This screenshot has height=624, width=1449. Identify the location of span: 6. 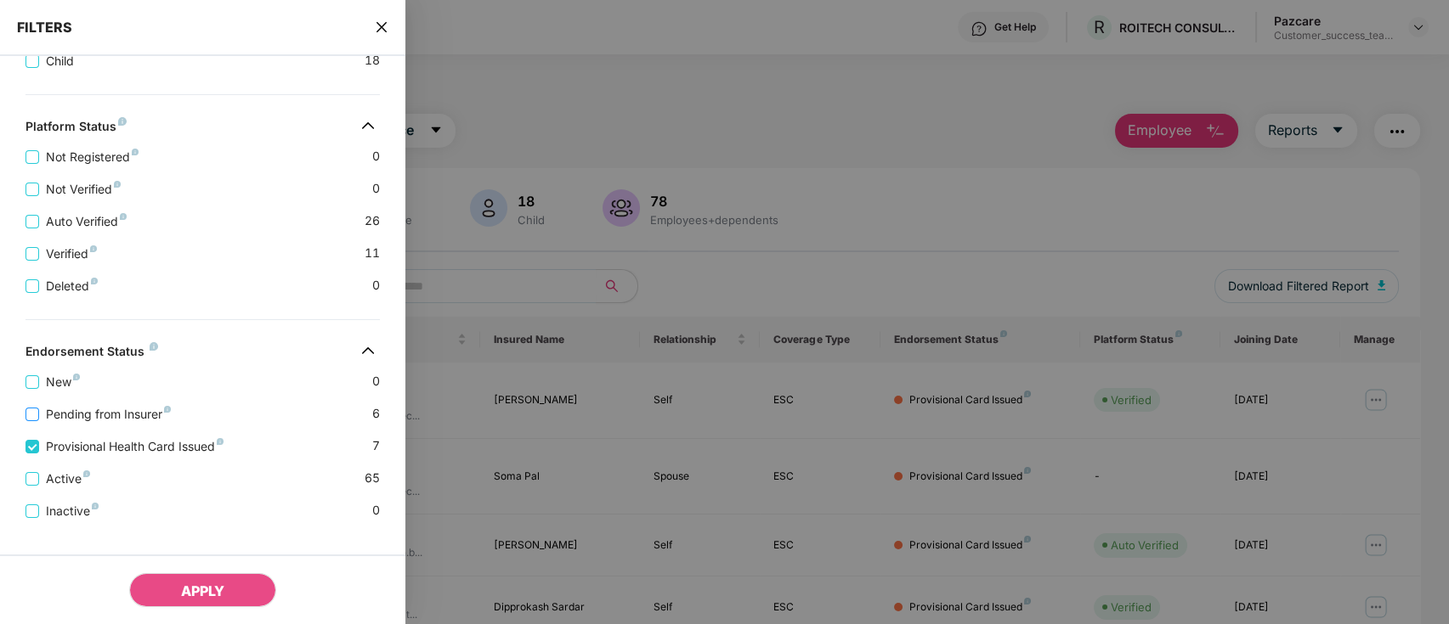
(376, 414).